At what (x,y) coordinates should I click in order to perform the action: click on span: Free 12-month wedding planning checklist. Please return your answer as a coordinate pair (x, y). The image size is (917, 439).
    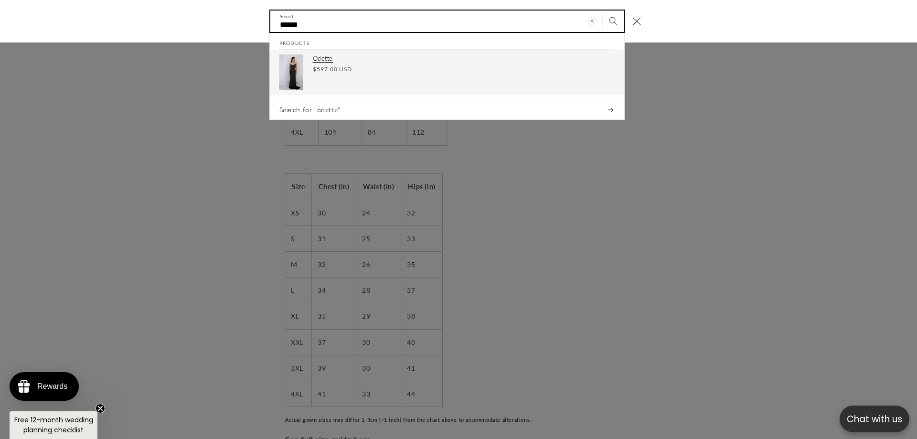
    Looking at the image, I should click on (54, 425).